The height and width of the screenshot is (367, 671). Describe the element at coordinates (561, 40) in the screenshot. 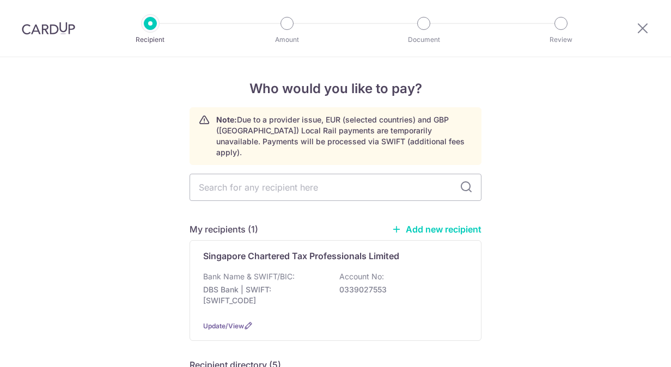

I see `p: Review` at that location.